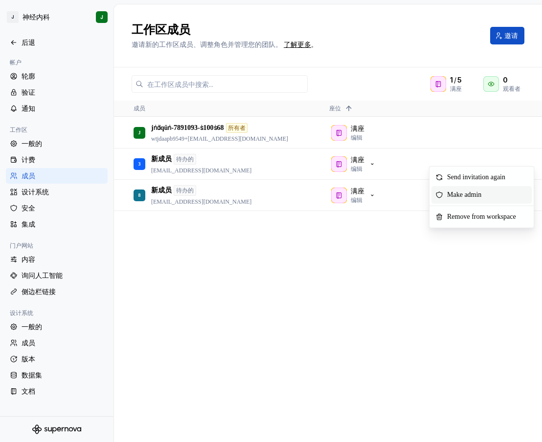 This screenshot has height=442, width=542. I want to click on font: 轮廓, so click(28, 76).